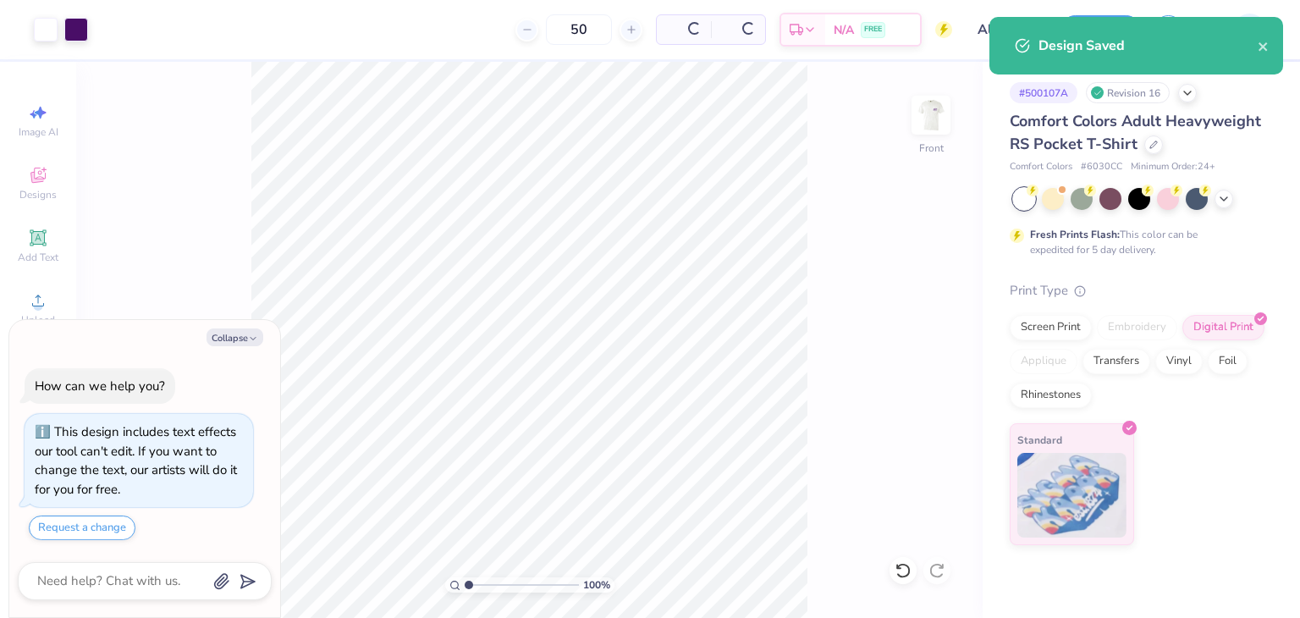  I want to click on span: N/A, so click(844, 30).